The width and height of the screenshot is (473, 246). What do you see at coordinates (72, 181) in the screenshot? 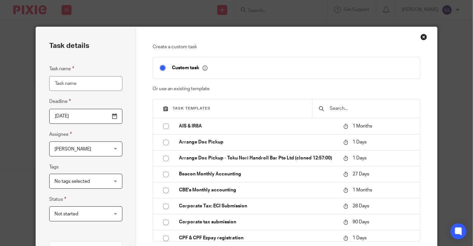
I see `span: No tags selected` at bounding box center [72, 181].